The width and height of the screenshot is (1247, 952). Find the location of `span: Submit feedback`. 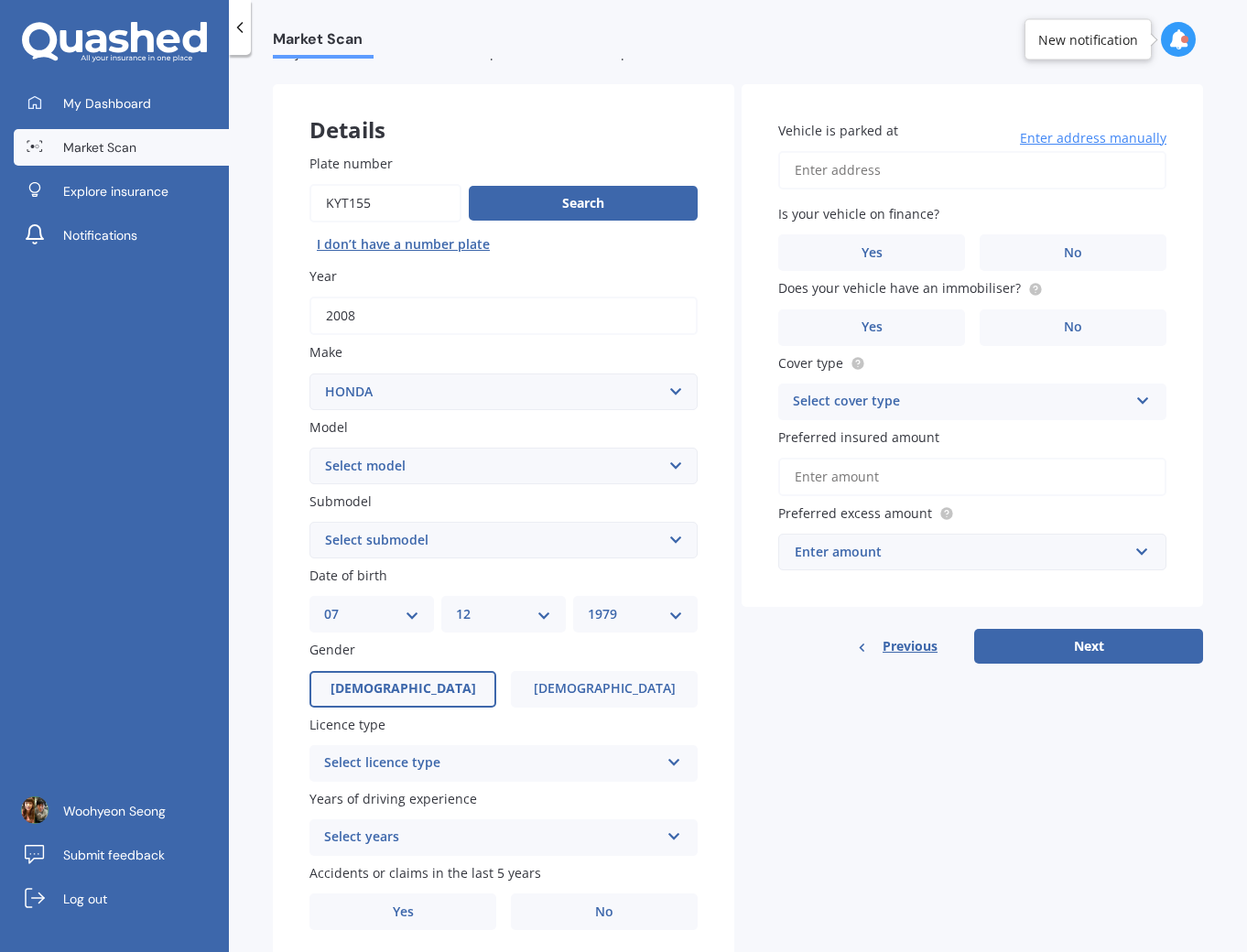

span: Submit feedback is located at coordinates (113, 855).